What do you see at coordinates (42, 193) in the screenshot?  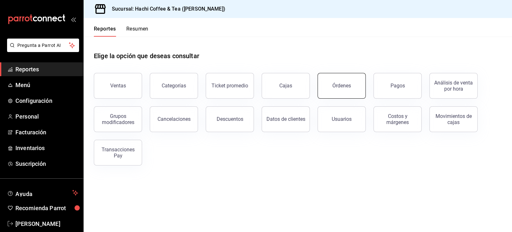 I see `span: Ayuda` at bounding box center [42, 193].